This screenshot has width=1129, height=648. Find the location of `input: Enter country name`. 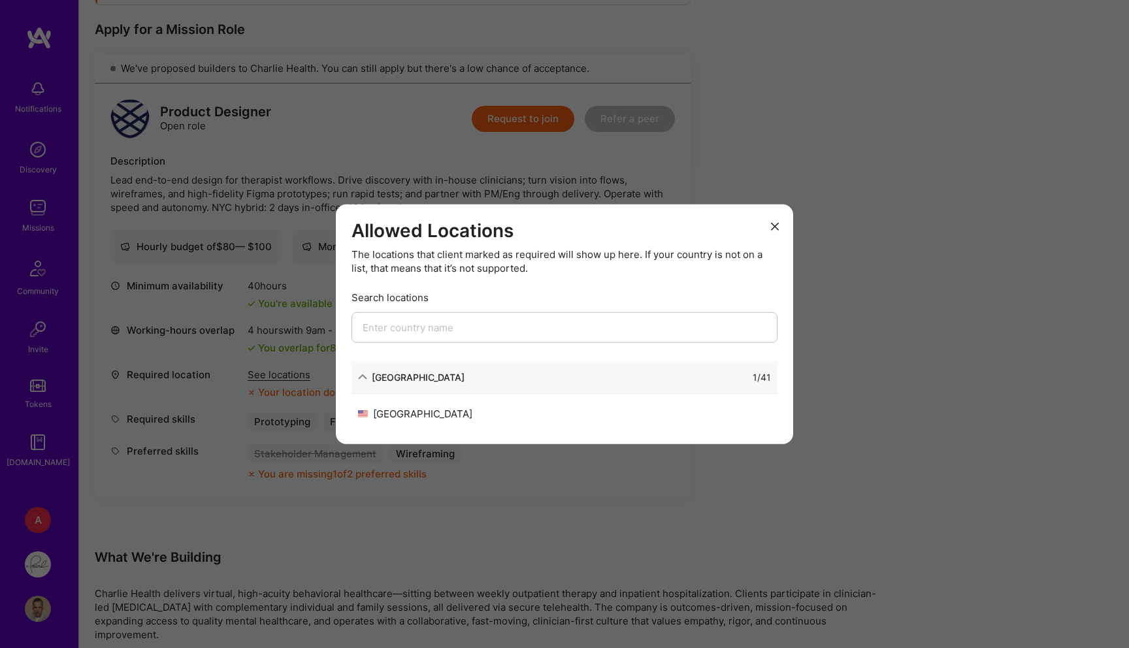

input: Enter country name is located at coordinates (564, 327).